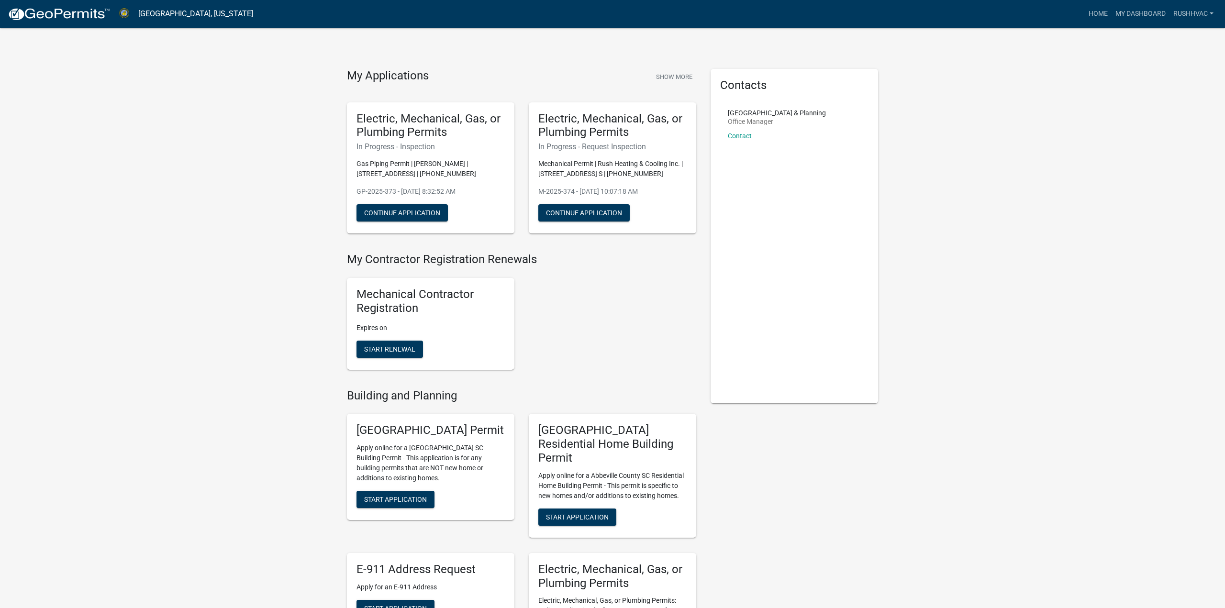 This screenshot has width=1225, height=608. Describe the element at coordinates (612, 146) in the screenshot. I see `h6: In Progress - Request Inspection` at that location.